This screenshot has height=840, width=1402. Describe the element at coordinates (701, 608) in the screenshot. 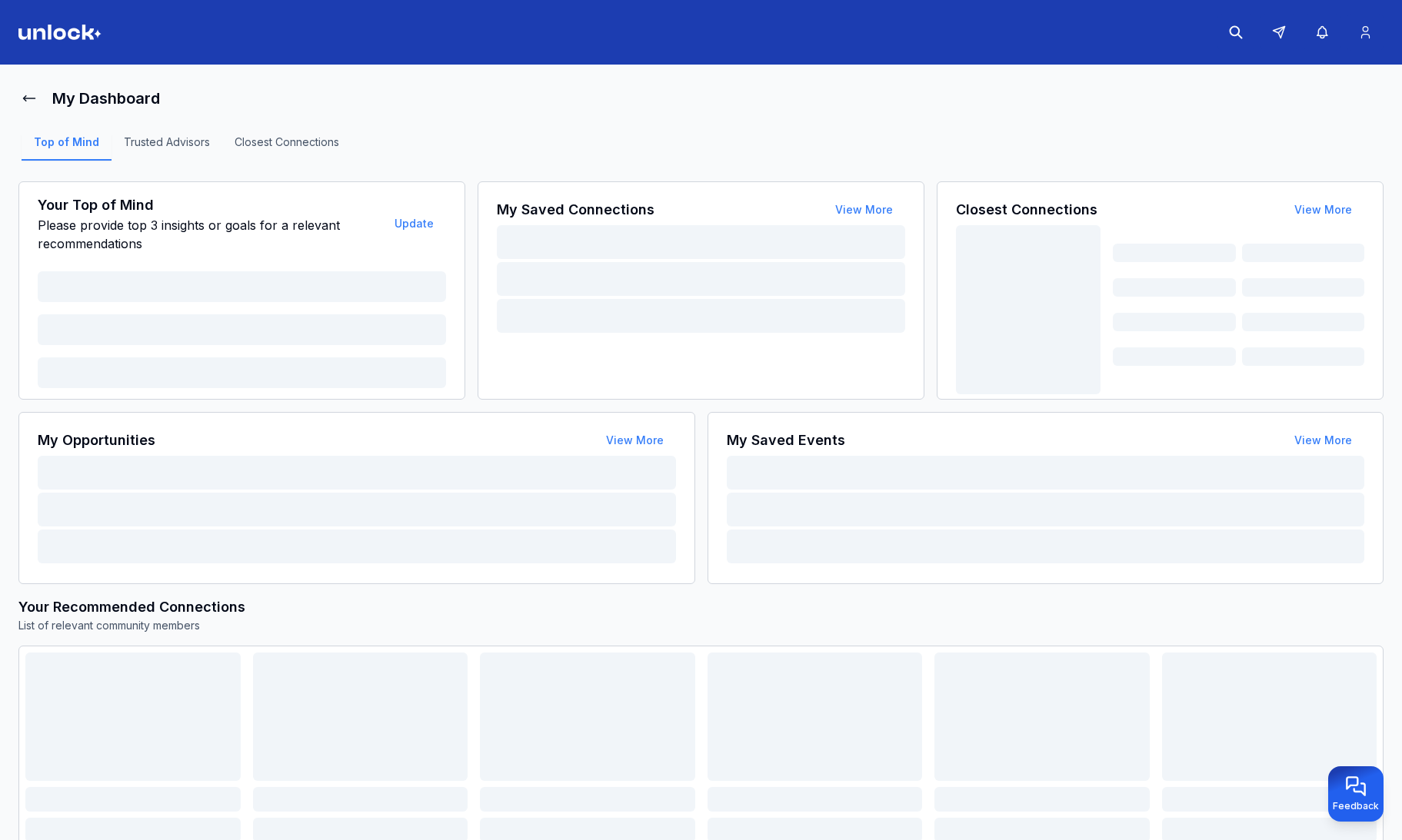

I see `h3: Your Recommended Connections` at that location.